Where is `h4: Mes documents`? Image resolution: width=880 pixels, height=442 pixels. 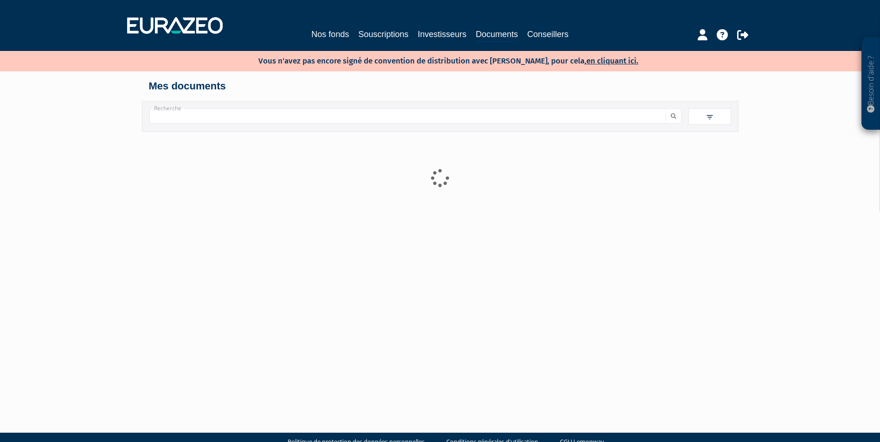 h4: Mes documents is located at coordinates (440, 86).